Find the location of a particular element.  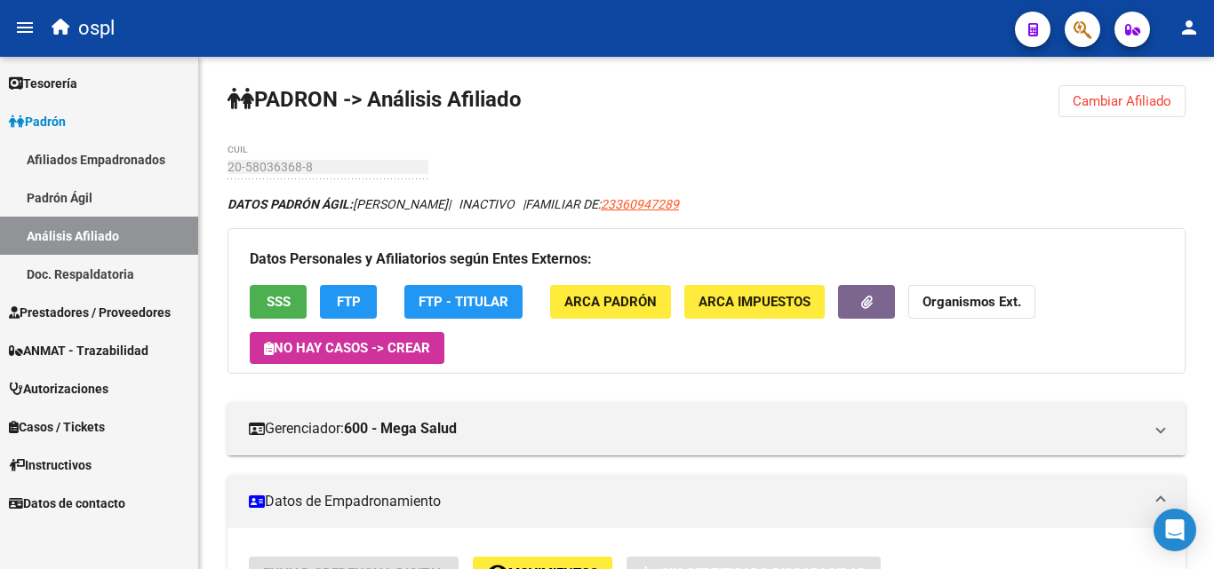

mat-expansion-panel-header: Gerenciador:600 - Mega Salud is located at coordinates (706, 429).